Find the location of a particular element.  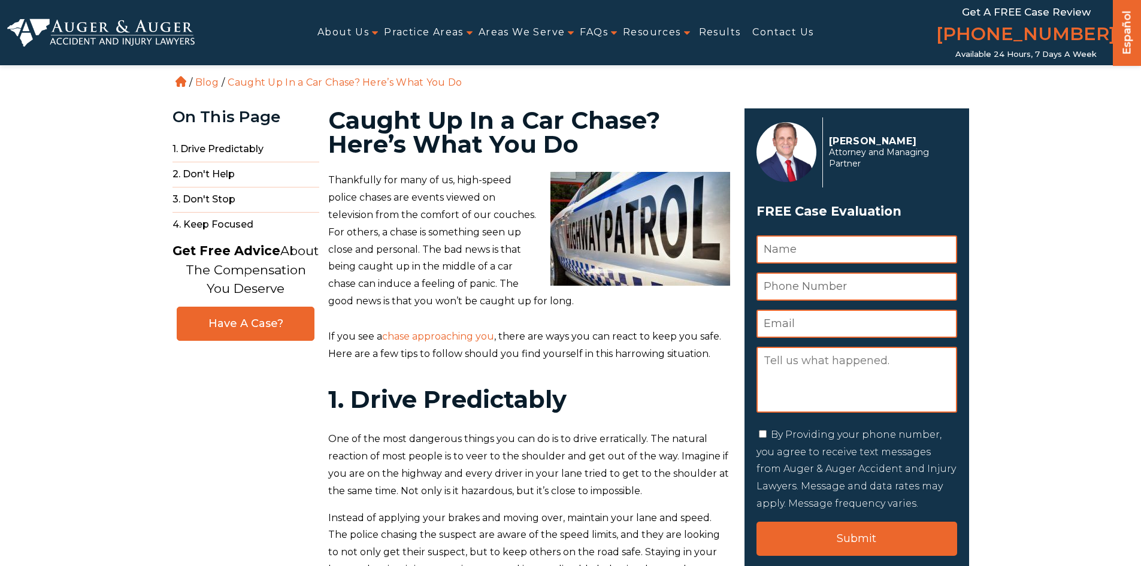

a: Home is located at coordinates (181, 81).